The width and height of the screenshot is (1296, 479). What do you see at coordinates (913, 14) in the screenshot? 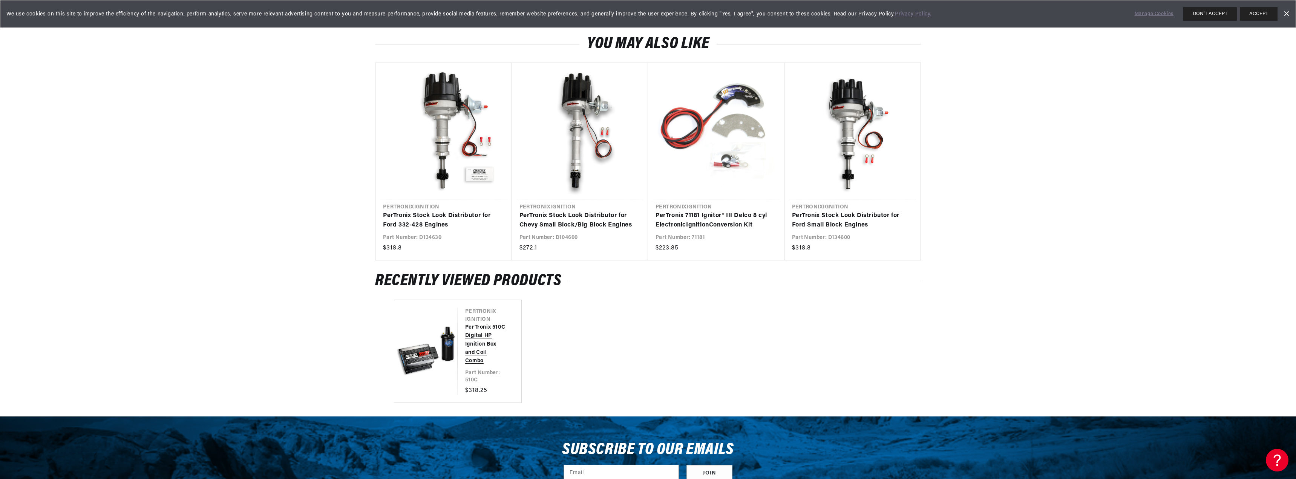
I see `a: Privacy Policy.` at bounding box center [913, 14].